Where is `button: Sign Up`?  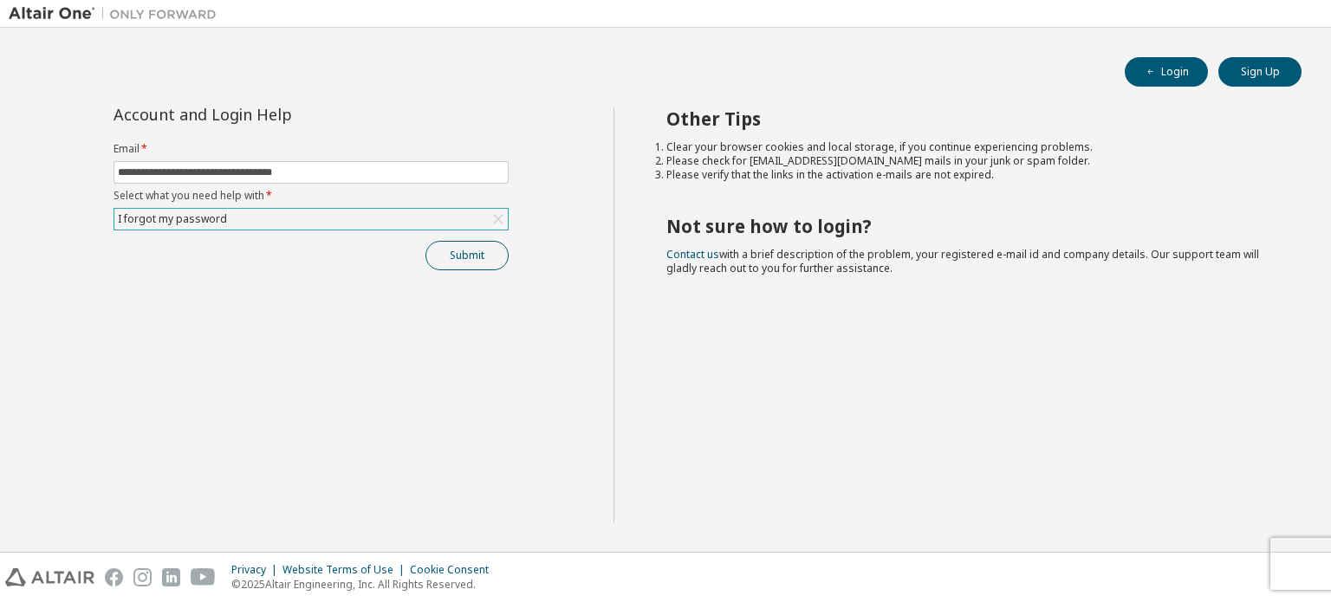
button: Sign Up is located at coordinates (1260, 72).